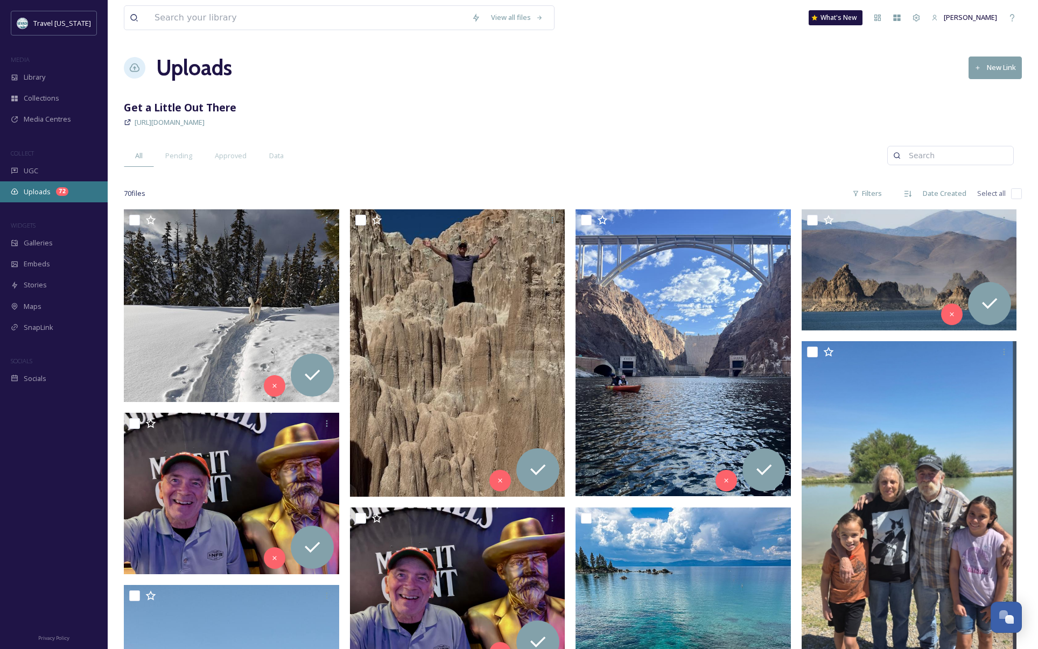 This screenshot has width=1038, height=649. What do you see at coordinates (517, 17) in the screenshot?
I see `div: View all files` at bounding box center [517, 17].